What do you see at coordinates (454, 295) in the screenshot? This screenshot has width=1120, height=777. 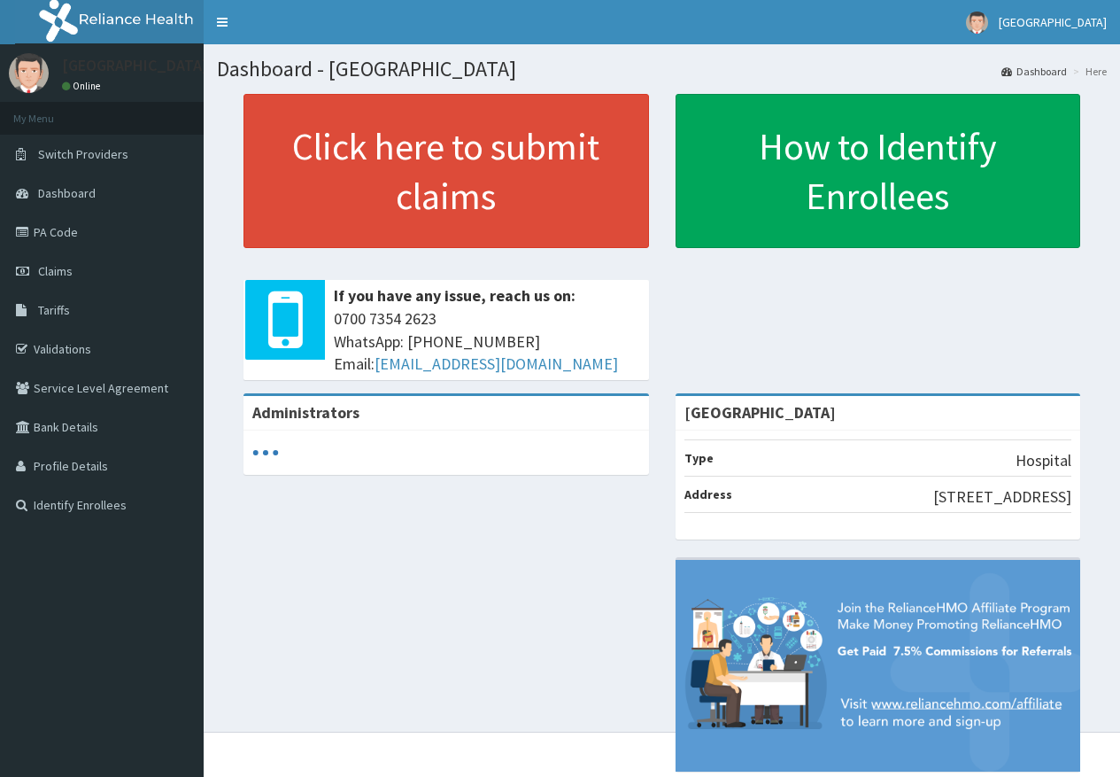 I see `b: If you have any issue, reach us on:` at bounding box center [454, 295].